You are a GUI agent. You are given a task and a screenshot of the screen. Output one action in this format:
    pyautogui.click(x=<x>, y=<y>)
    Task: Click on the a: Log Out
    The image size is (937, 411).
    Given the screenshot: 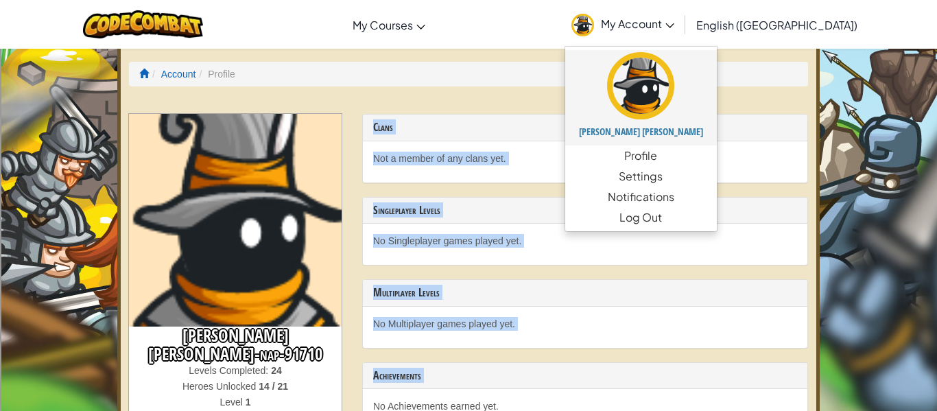 What is the action you would take?
    pyautogui.click(x=641, y=217)
    